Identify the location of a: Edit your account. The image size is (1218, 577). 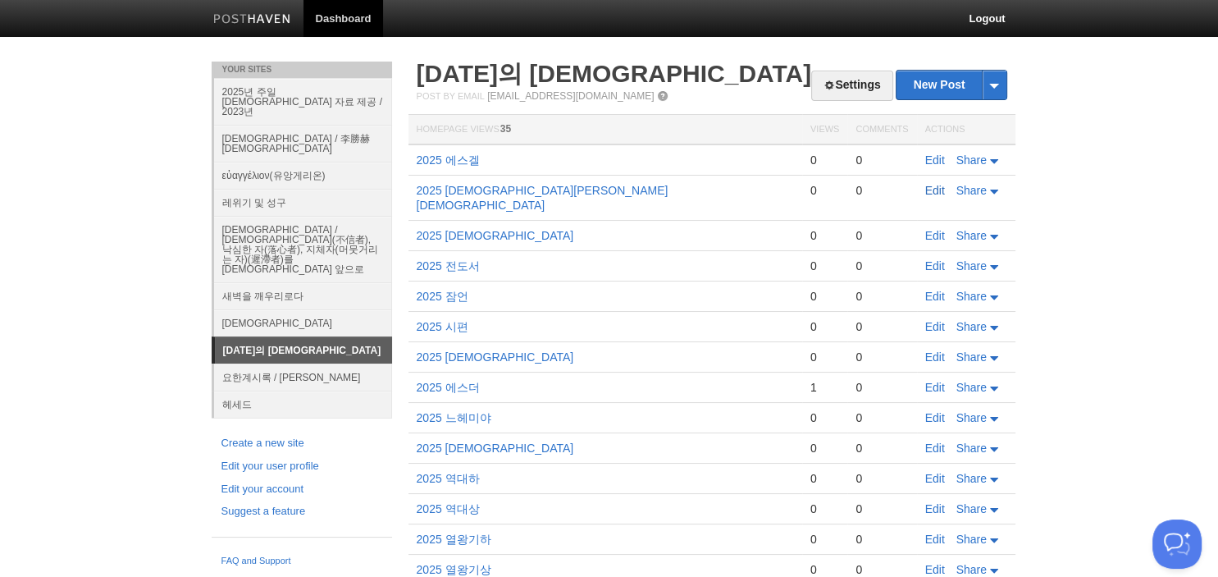
(302, 489).